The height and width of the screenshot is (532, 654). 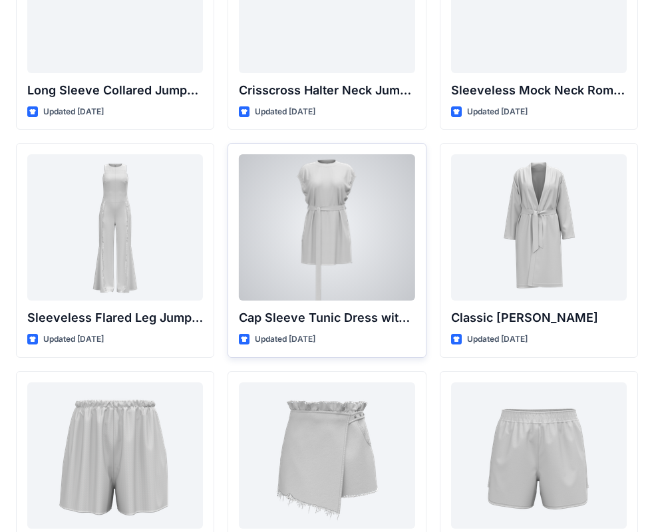 What do you see at coordinates (115, 456) in the screenshot?
I see `a: Relaxed Lounge Shorts` at bounding box center [115, 456].